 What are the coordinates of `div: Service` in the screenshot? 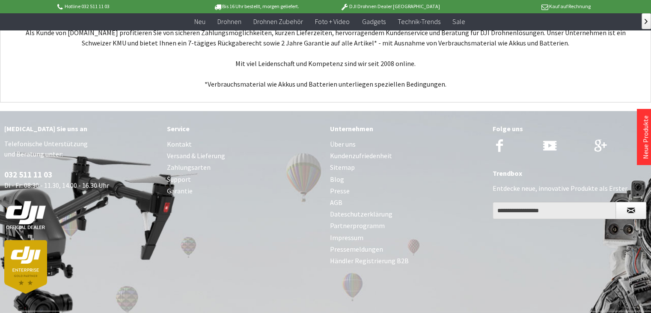 It's located at (244, 128).